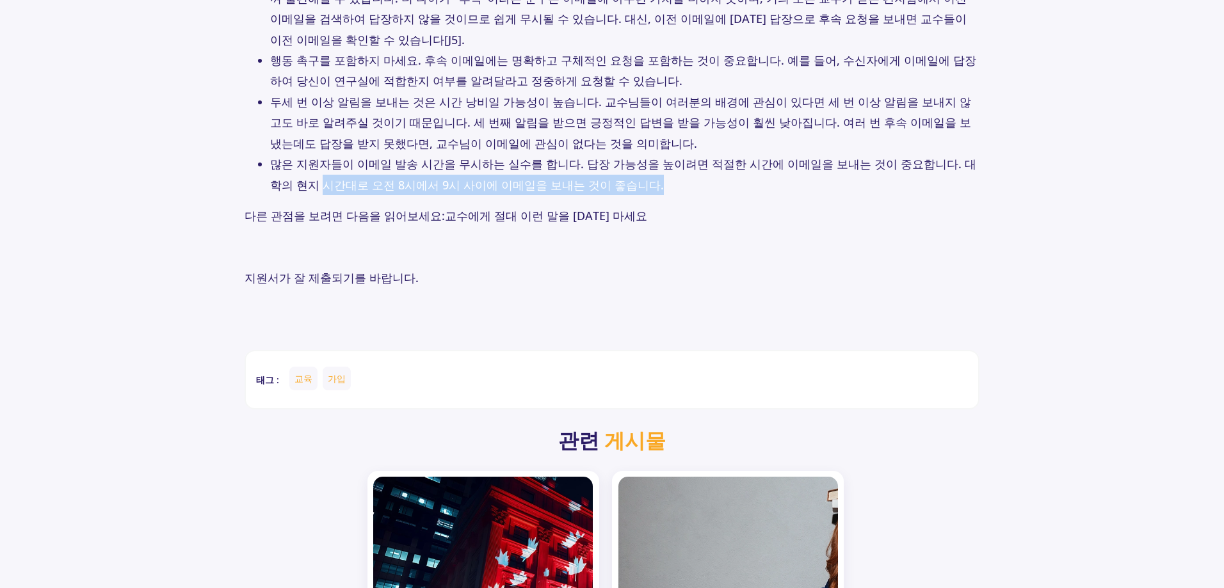 Image resolution: width=1224 pixels, height=588 pixels. I want to click on font: 게시물, so click(635, 440).